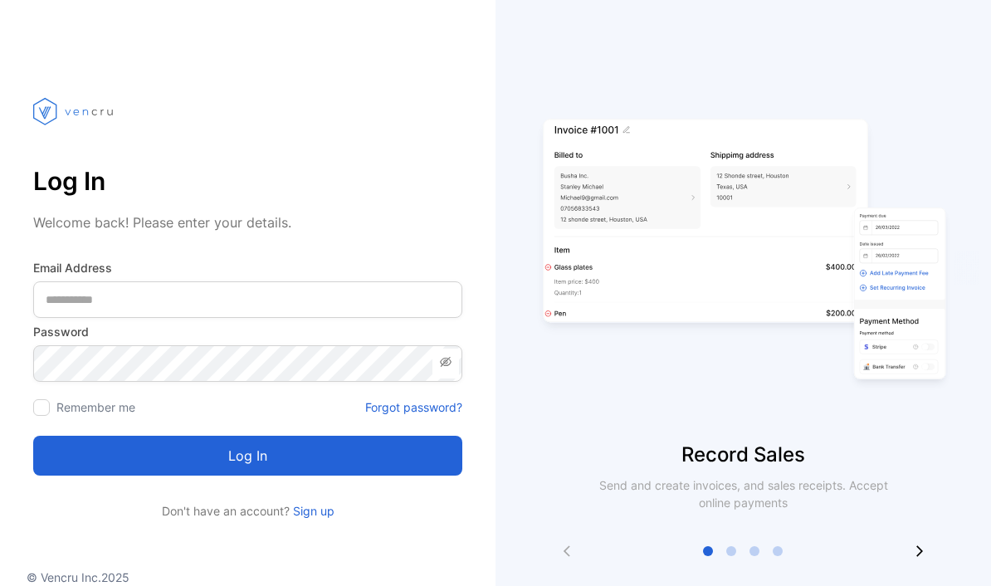 The image size is (991, 586). I want to click on img: slider image, so click(743, 253).